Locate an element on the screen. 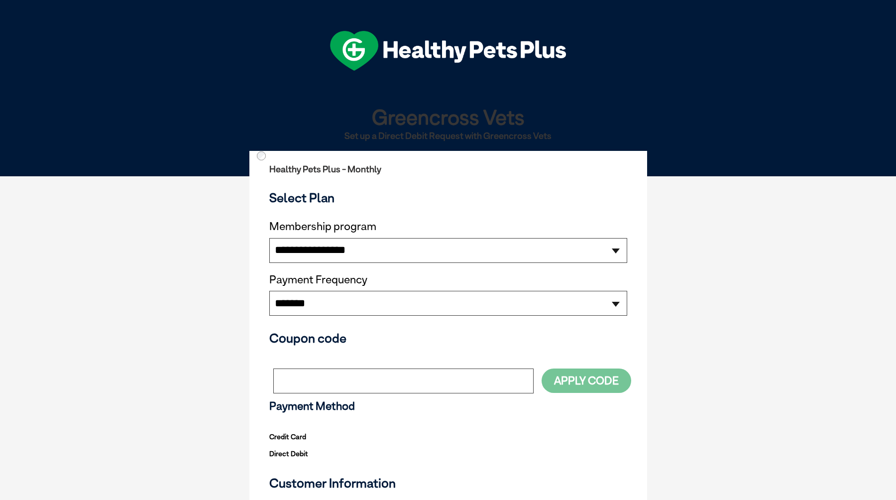 The height and width of the screenshot is (500, 896). button: Apply Code is located at coordinates (587, 380).